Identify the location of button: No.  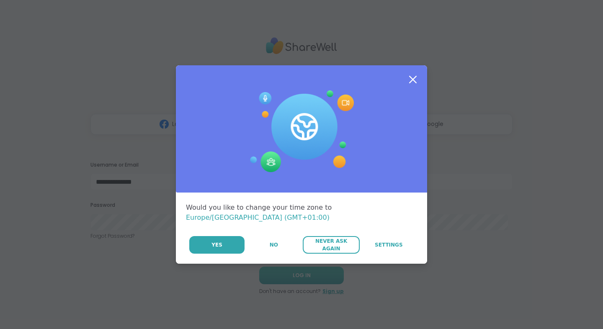
(273, 245).